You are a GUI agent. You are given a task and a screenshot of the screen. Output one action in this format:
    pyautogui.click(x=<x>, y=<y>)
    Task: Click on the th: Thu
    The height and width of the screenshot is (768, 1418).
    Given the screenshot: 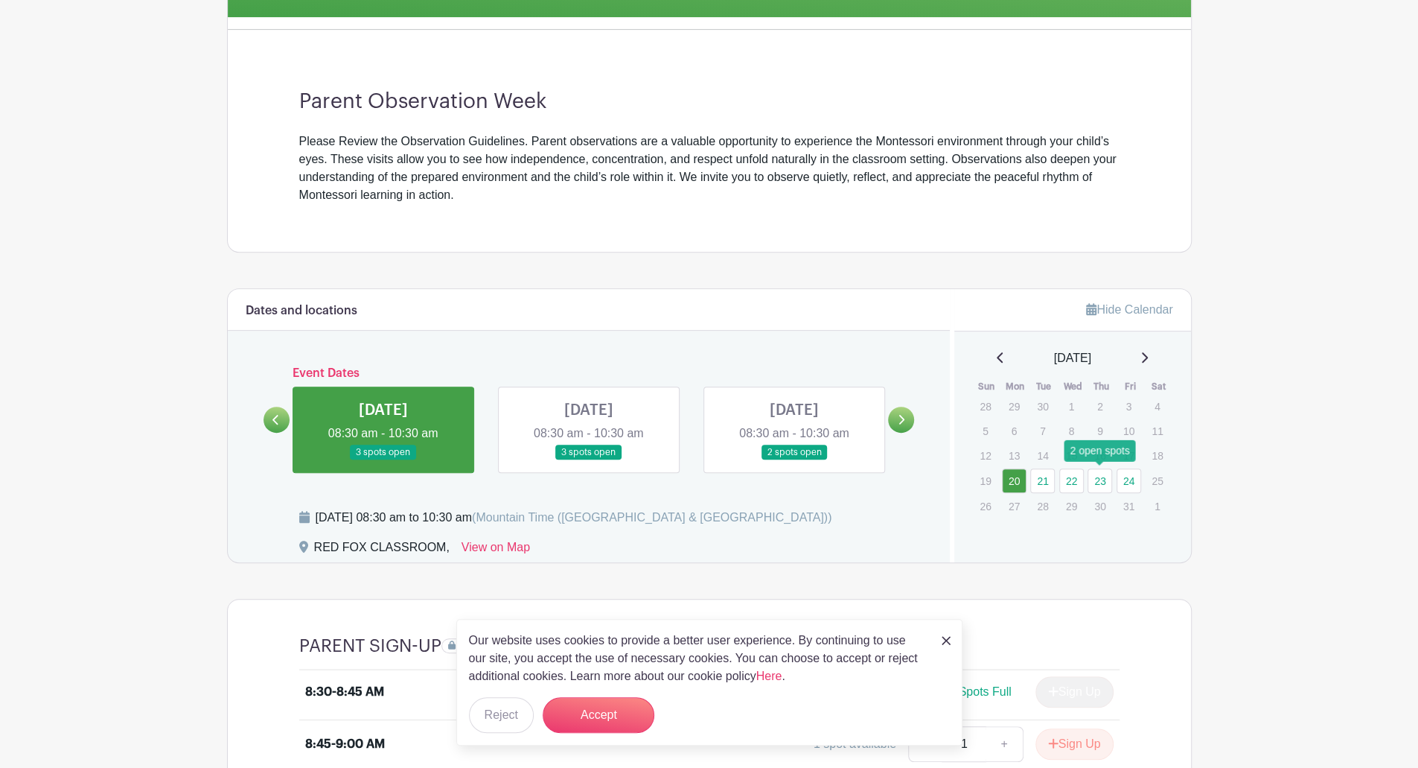 What is the action you would take?
    pyautogui.click(x=1101, y=386)
    